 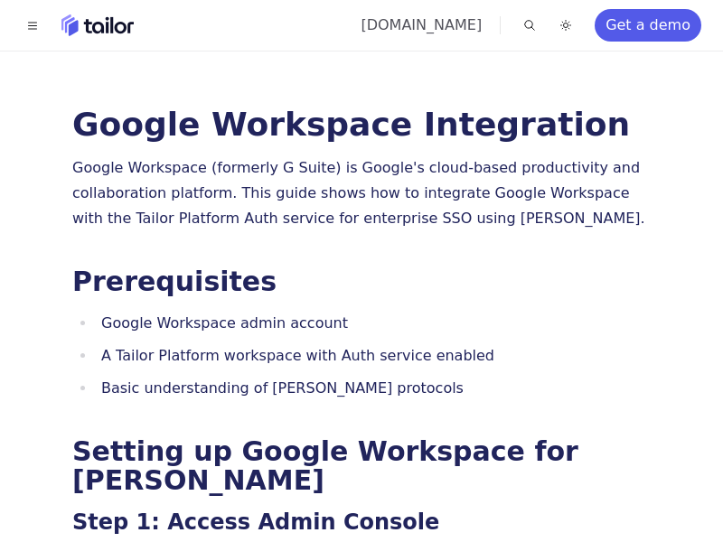 I want to click on p: Google Workspace (formerly G Suite) is Google's cloud-based productivity and collaboration platfo..., so click(x=361, y=193).